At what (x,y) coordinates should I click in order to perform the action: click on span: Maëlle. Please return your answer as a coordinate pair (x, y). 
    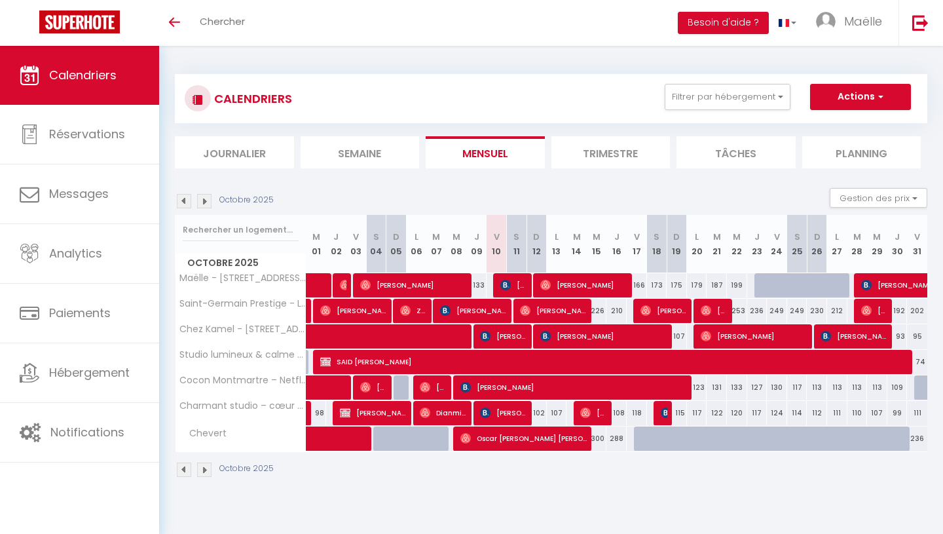
    Looking at the image, I should click on (863, 21).